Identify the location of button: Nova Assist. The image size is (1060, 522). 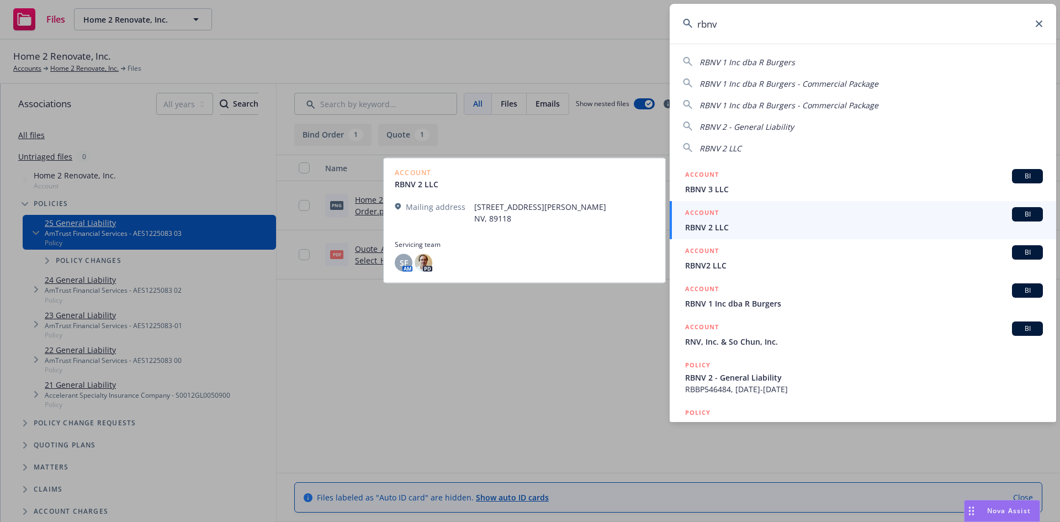
(1002, 511).